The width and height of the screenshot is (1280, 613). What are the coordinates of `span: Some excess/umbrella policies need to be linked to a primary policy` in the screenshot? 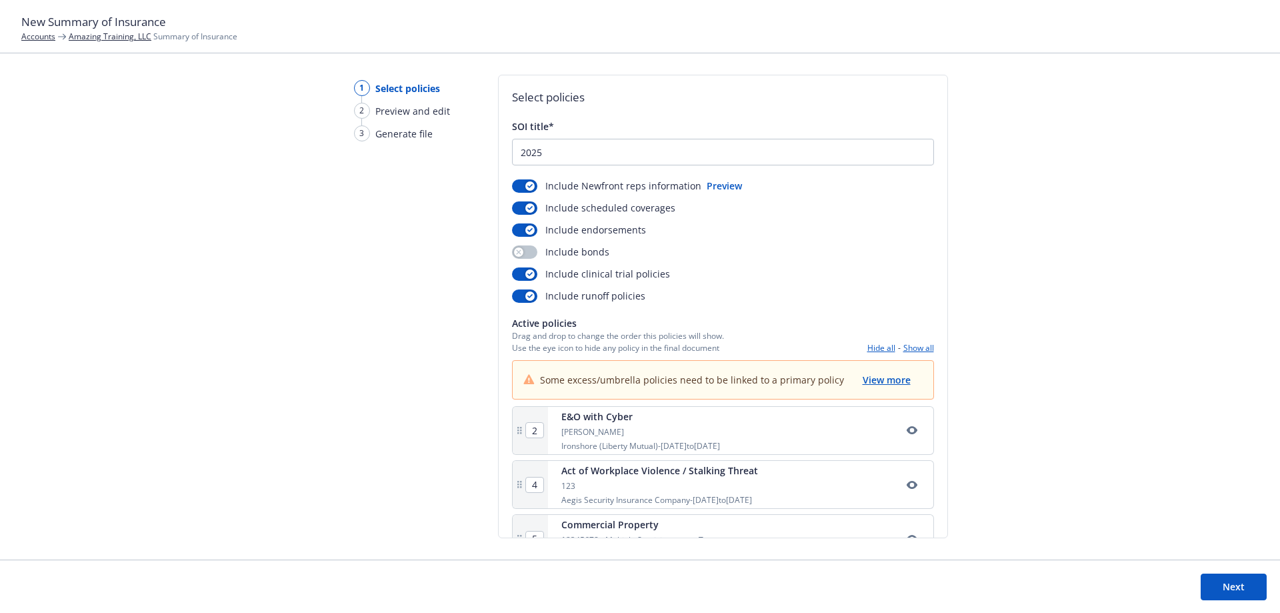 It's located at (692, 379).